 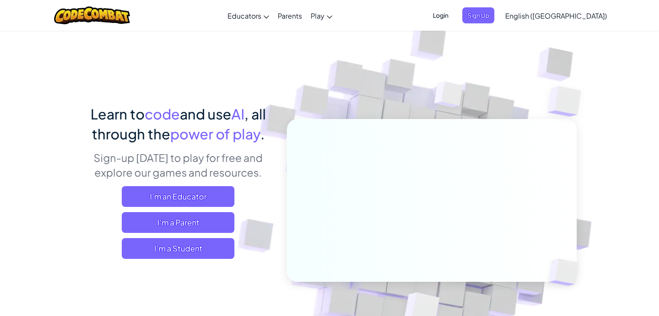 What do you see at coordinates (178, 223) in the screenshot?
I see `span: I'm a Parent` at bounding box center [178, 223].